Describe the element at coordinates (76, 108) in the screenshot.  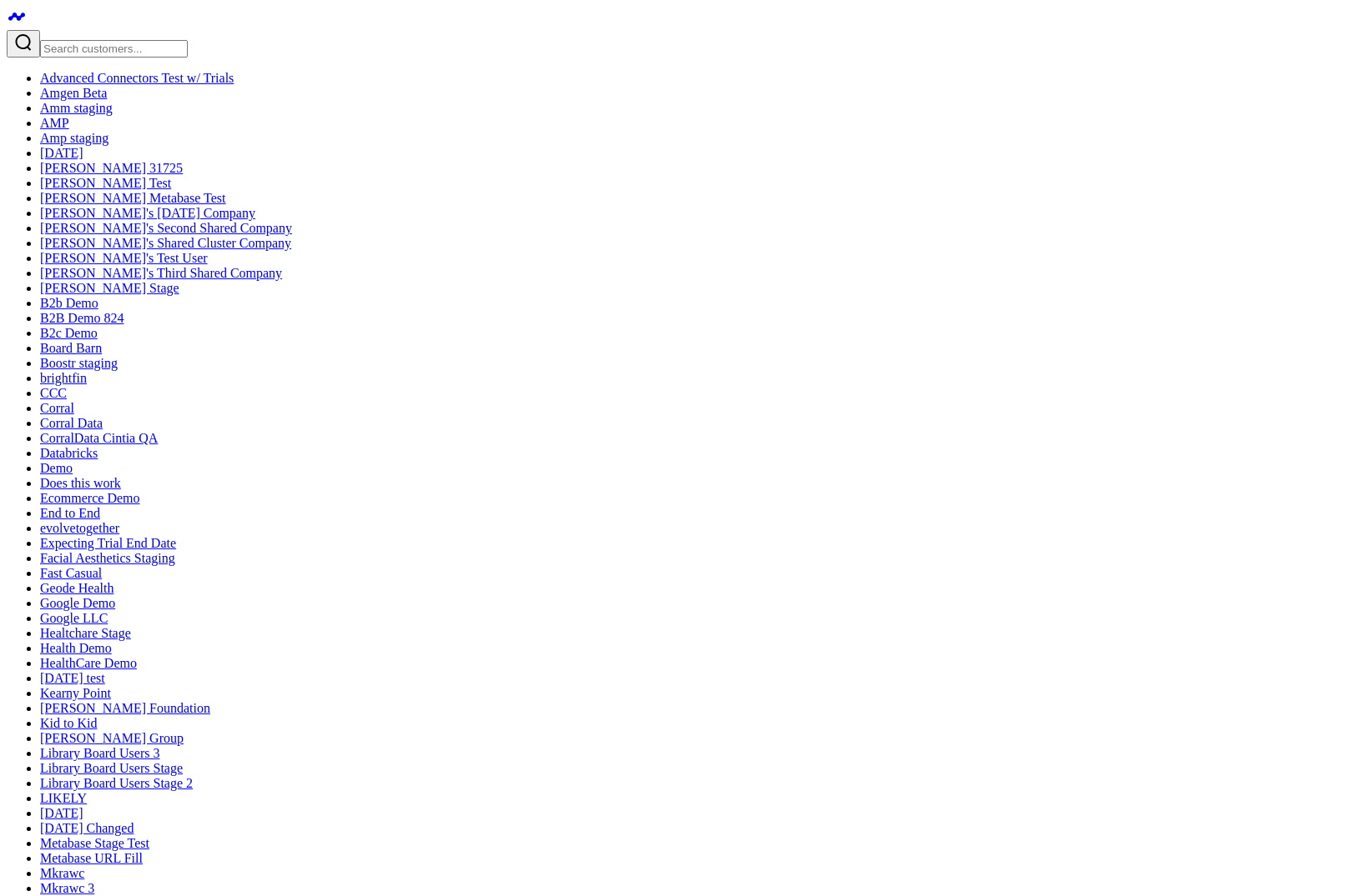
I see `a: Amm staging` at that location.